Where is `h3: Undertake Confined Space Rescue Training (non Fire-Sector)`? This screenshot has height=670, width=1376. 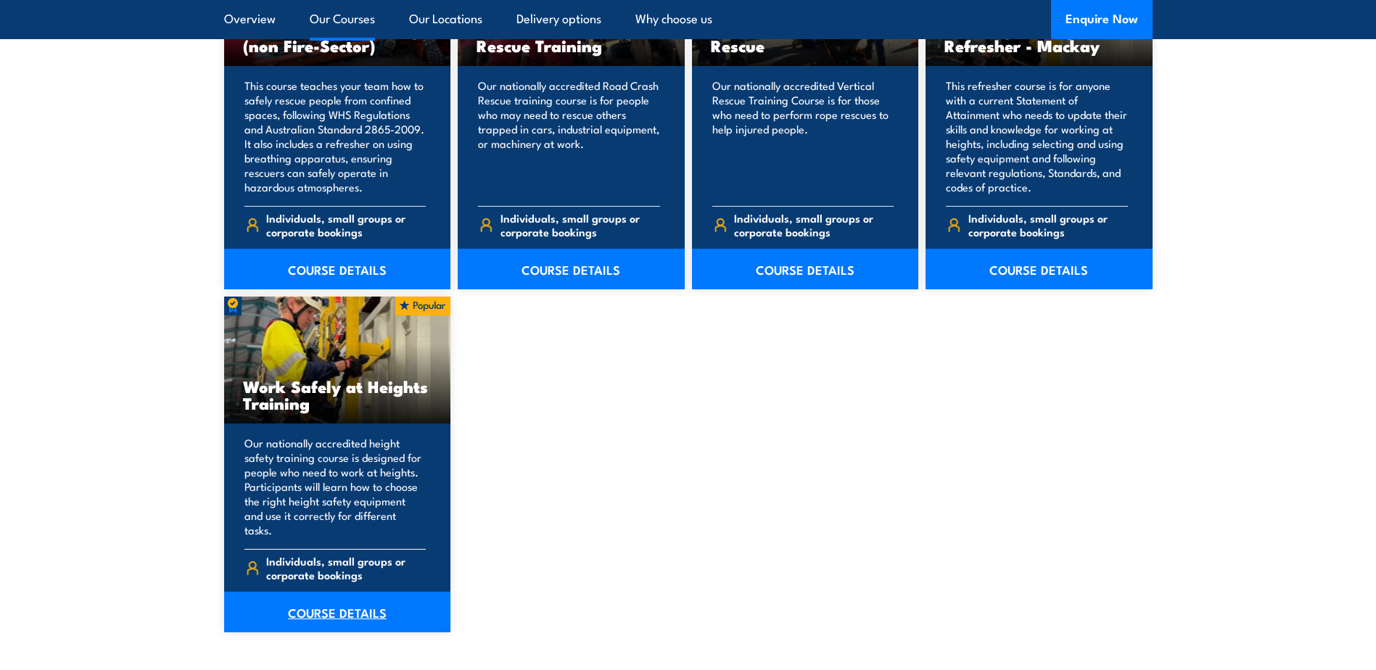 h3: Undertake Confined Space Rescue Training (non Fire-Sector) is located at coordinates (337, 28).